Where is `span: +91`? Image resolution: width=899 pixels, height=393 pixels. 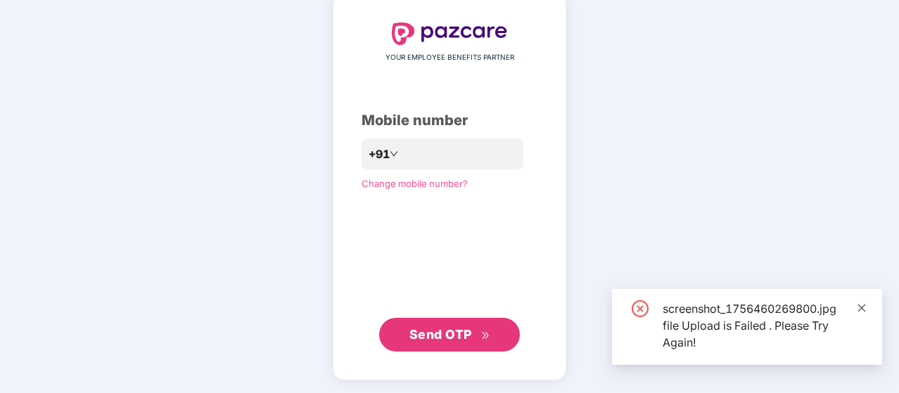
span: +91 is located at coordinates (379, 154).